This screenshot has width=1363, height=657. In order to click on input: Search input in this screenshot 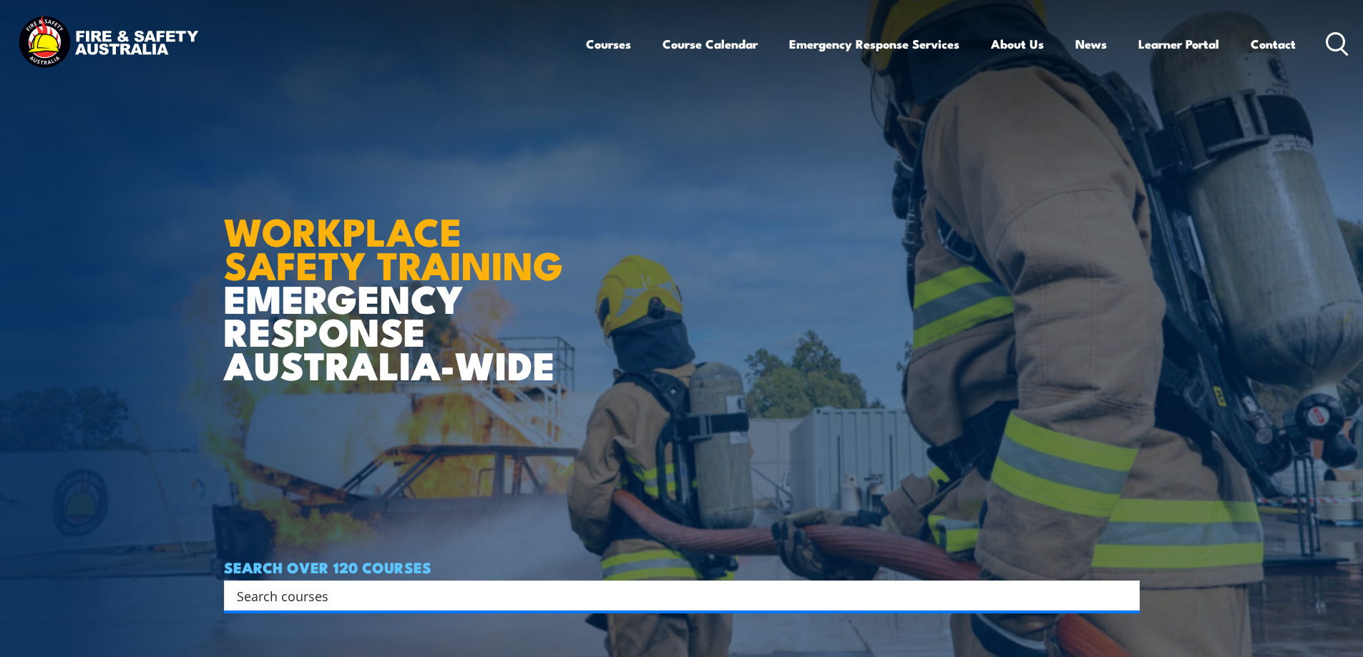, I will do `click(672, 596)`.